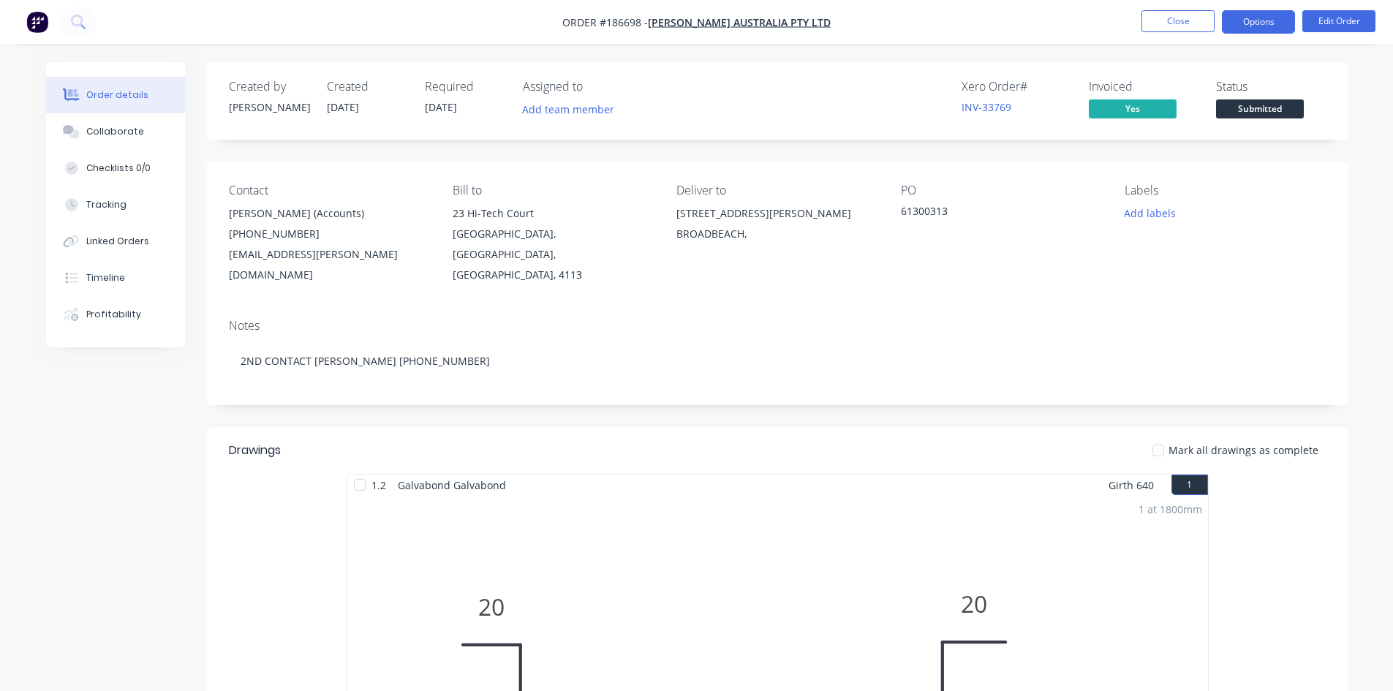  What do you see at coordinates (105, 278) in the screenshot?
I see `div: Timeline` at bounding box center [105, 278].